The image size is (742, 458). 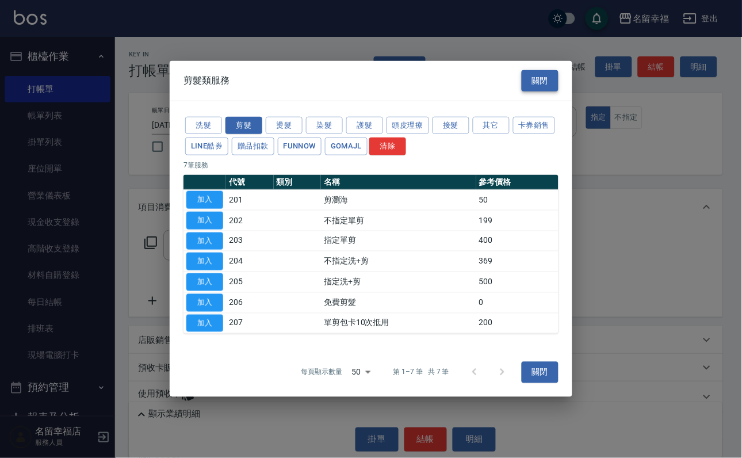 I want to click on button: 燙髮, so click(x=284, y=125).